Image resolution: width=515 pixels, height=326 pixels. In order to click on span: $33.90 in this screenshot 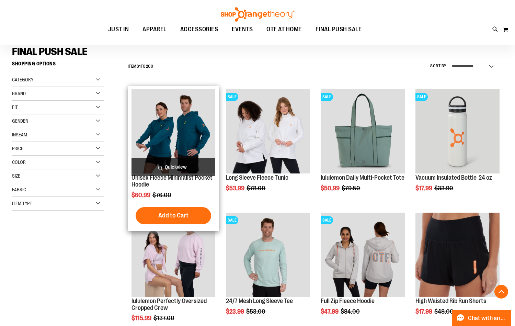, I will do `click(444, 188)`.